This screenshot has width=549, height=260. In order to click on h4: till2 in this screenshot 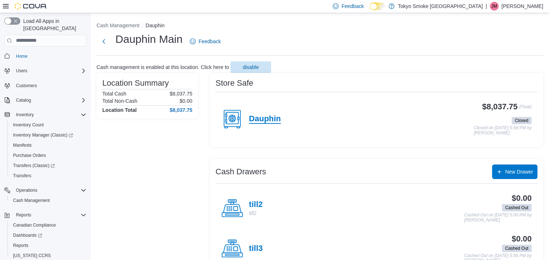, I will do `click(256, 205)`.